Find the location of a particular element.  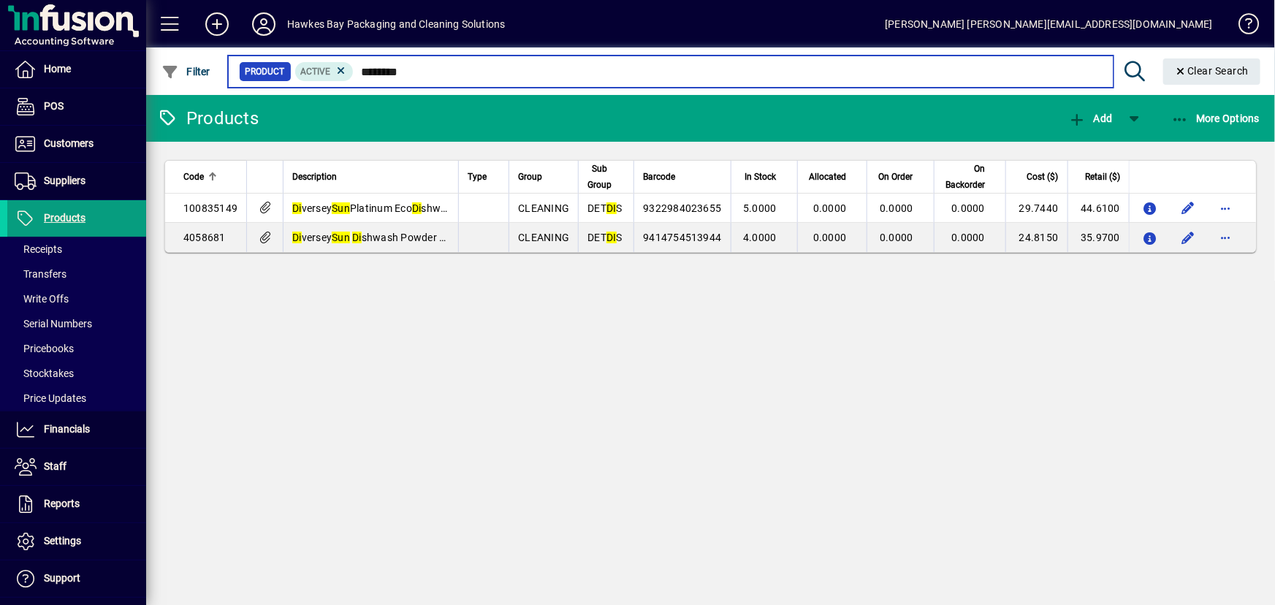

a: Customers is located at coordinates (77, 144).